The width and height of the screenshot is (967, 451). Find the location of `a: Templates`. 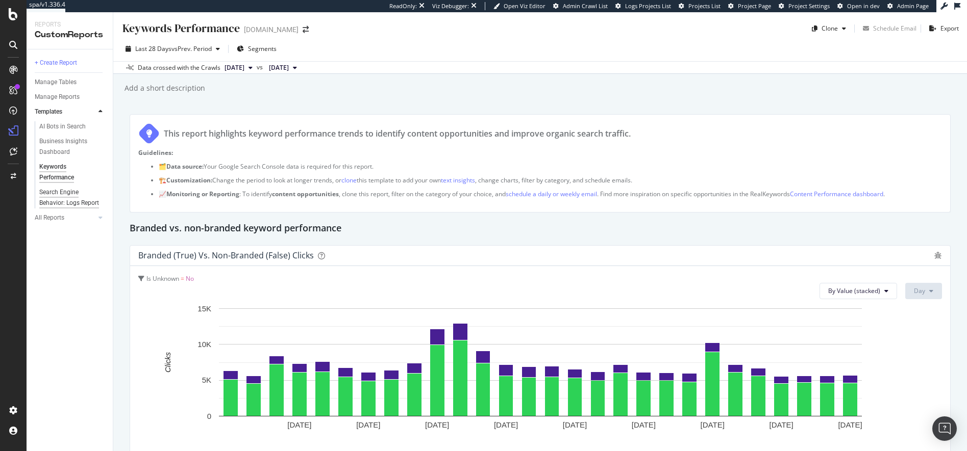

a: Templates is located at coordinates (65, 112).